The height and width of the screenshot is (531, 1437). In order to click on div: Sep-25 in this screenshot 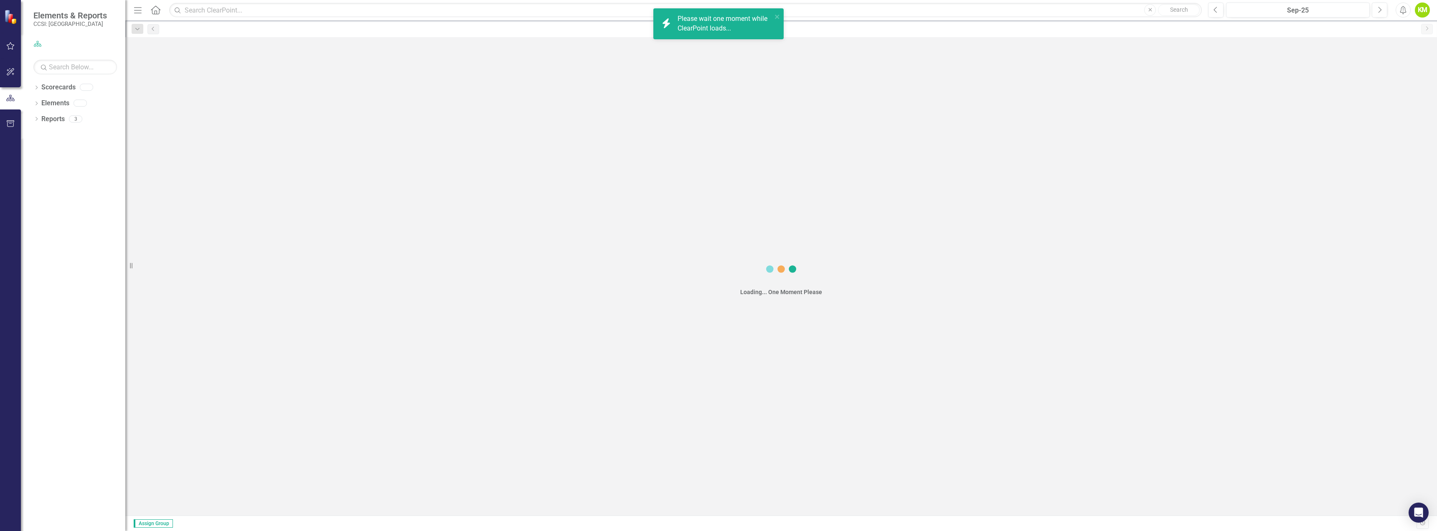, I will do `click(1298, 10)`.